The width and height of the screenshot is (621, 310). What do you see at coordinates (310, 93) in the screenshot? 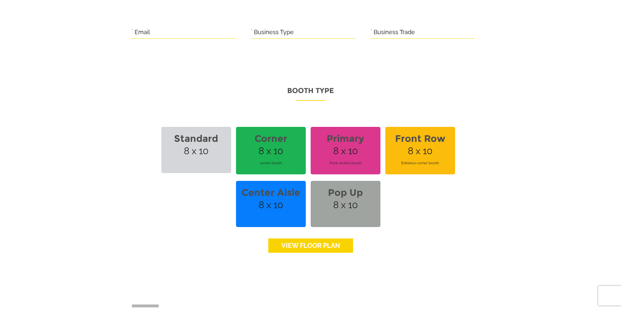
I see `p: Booth Type` at bounding box center [310, 93].